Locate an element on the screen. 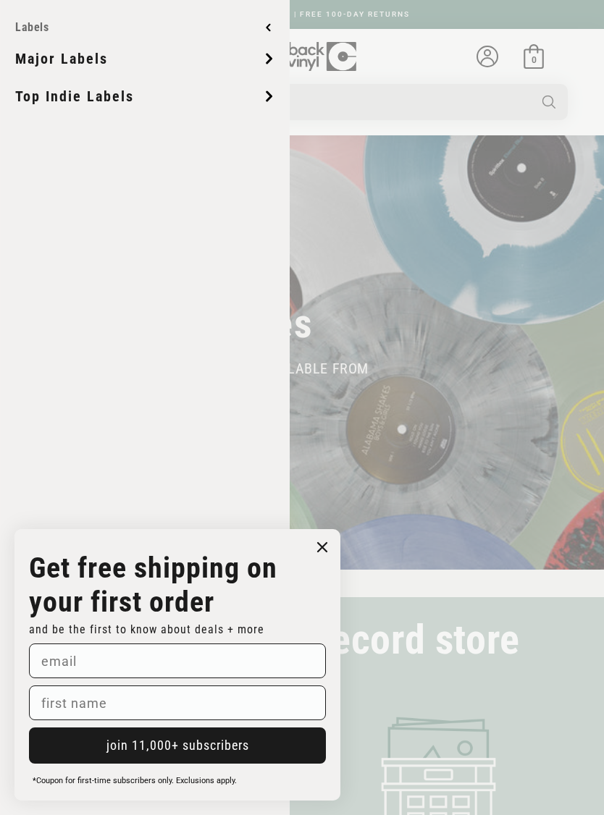 This screenshot has height=815, width=604. span: Top indie labels is located at coordinates (75, 96).